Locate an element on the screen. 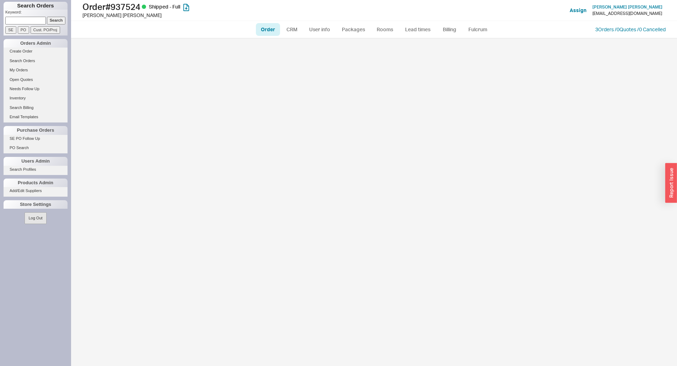  a: Search Profiles is located at coordinates (36, 170).